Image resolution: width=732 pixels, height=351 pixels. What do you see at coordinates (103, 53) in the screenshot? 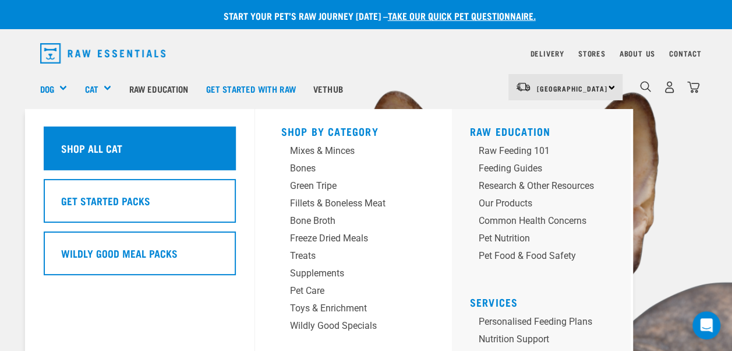
I see `img: Raw Essentials Logo` at bounding box center [103, 53].